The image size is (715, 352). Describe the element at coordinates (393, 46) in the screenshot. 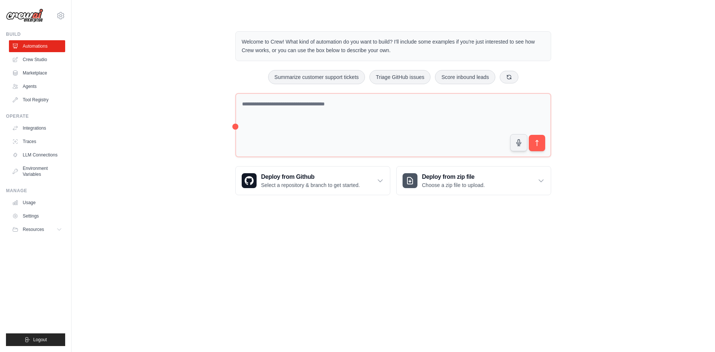

I see `p: Welcome to Crew! What kind of automation do you want to build? I'll include some examples if you'...` at that location.